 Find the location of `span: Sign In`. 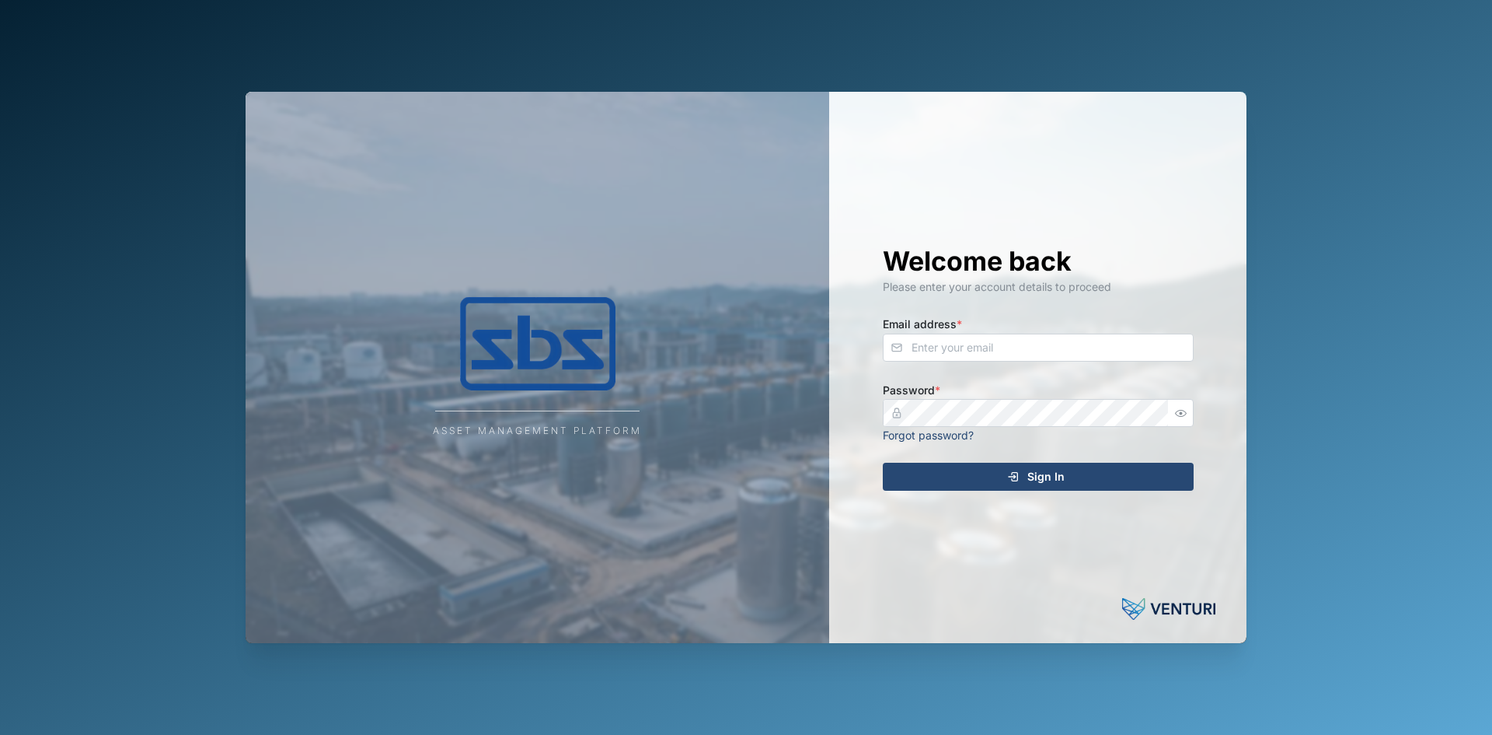

span: Sign In is located at coordinates (1046, 476).